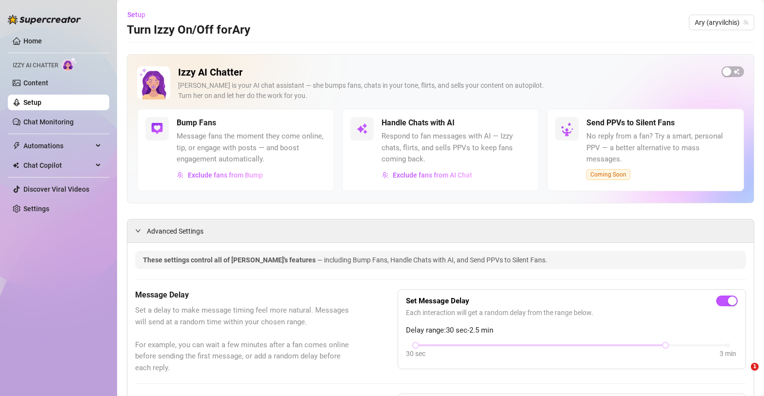 Image resolution: width=764 pixels, height=396 pixels. What do you see at coordinates (572, 331) in the screenshot?
I see `span: Delay range: 30 sec - 2.5 min` at bounding box center [572, 331].